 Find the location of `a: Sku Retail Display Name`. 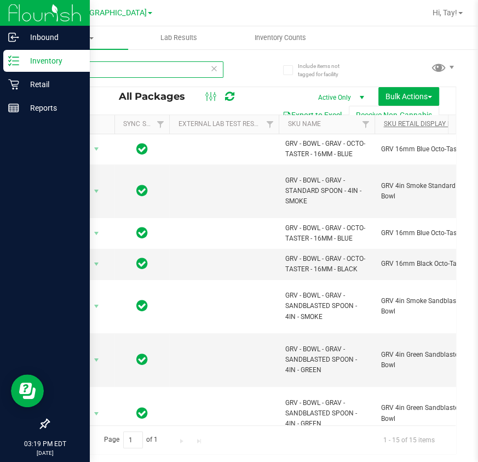

a: Sku Retail Display Name is located at coordinates (424, 124).